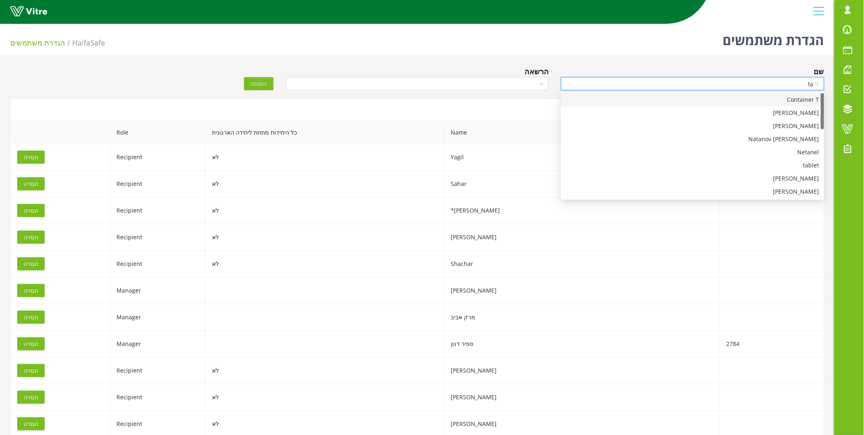 This screenshot has width=864, height=435. Describe the element at coordinates (89, 43) in the screenshot. I see `span: 151` at that location.